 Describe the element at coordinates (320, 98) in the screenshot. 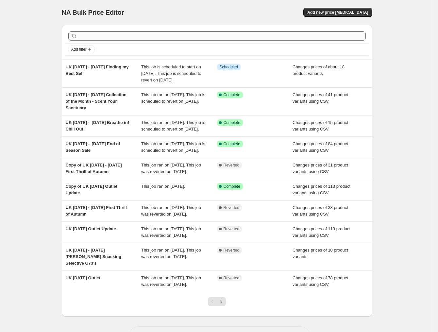

I see `span: Changes prices of 41 product variants using CSV` at that location.